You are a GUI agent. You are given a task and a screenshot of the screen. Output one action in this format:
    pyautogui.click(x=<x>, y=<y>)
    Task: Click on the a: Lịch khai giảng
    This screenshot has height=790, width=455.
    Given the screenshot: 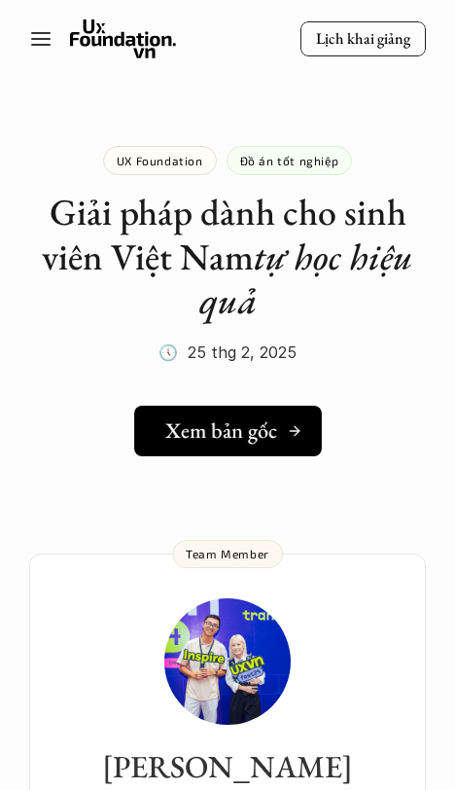 What is the action you would take?
    pyautogui.click(x=363, y=39)
    